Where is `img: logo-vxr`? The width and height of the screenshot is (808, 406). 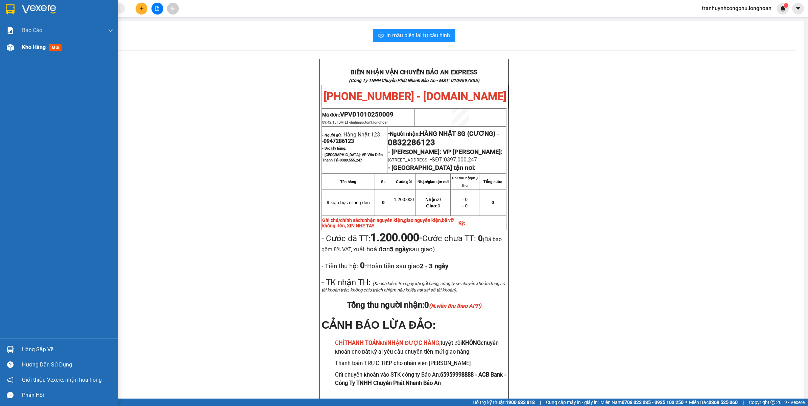 img: logo-vxr is located at coordinates (10, 9).